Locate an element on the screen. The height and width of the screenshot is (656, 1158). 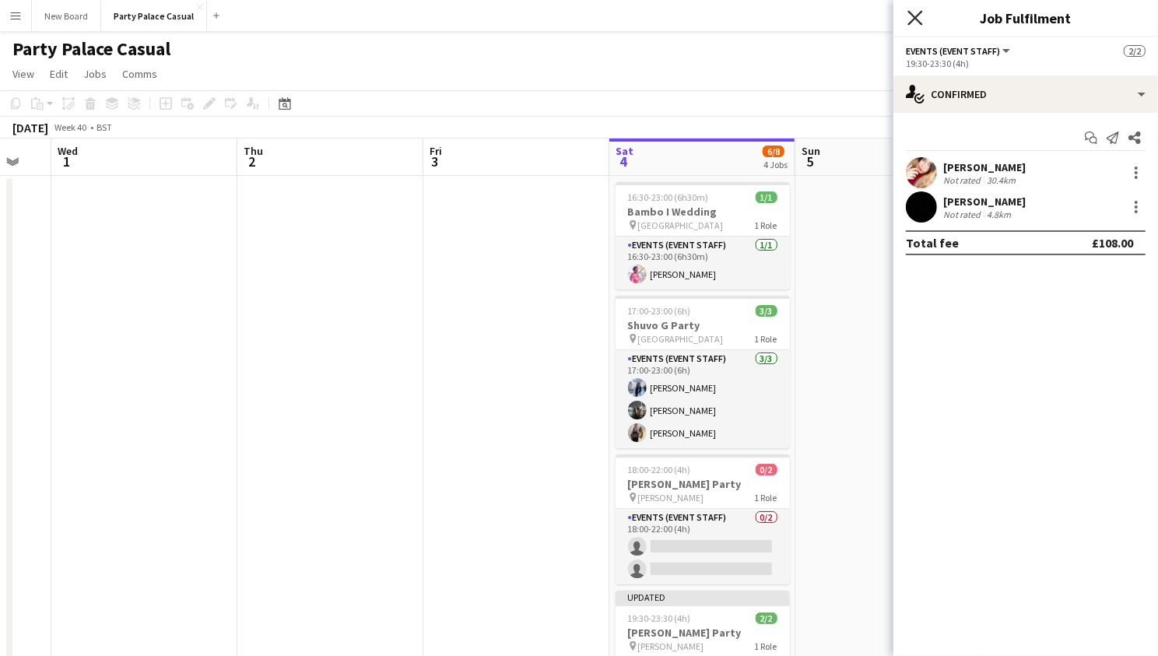
h3: Shuvo G Party is located at coordinates (703, 325).